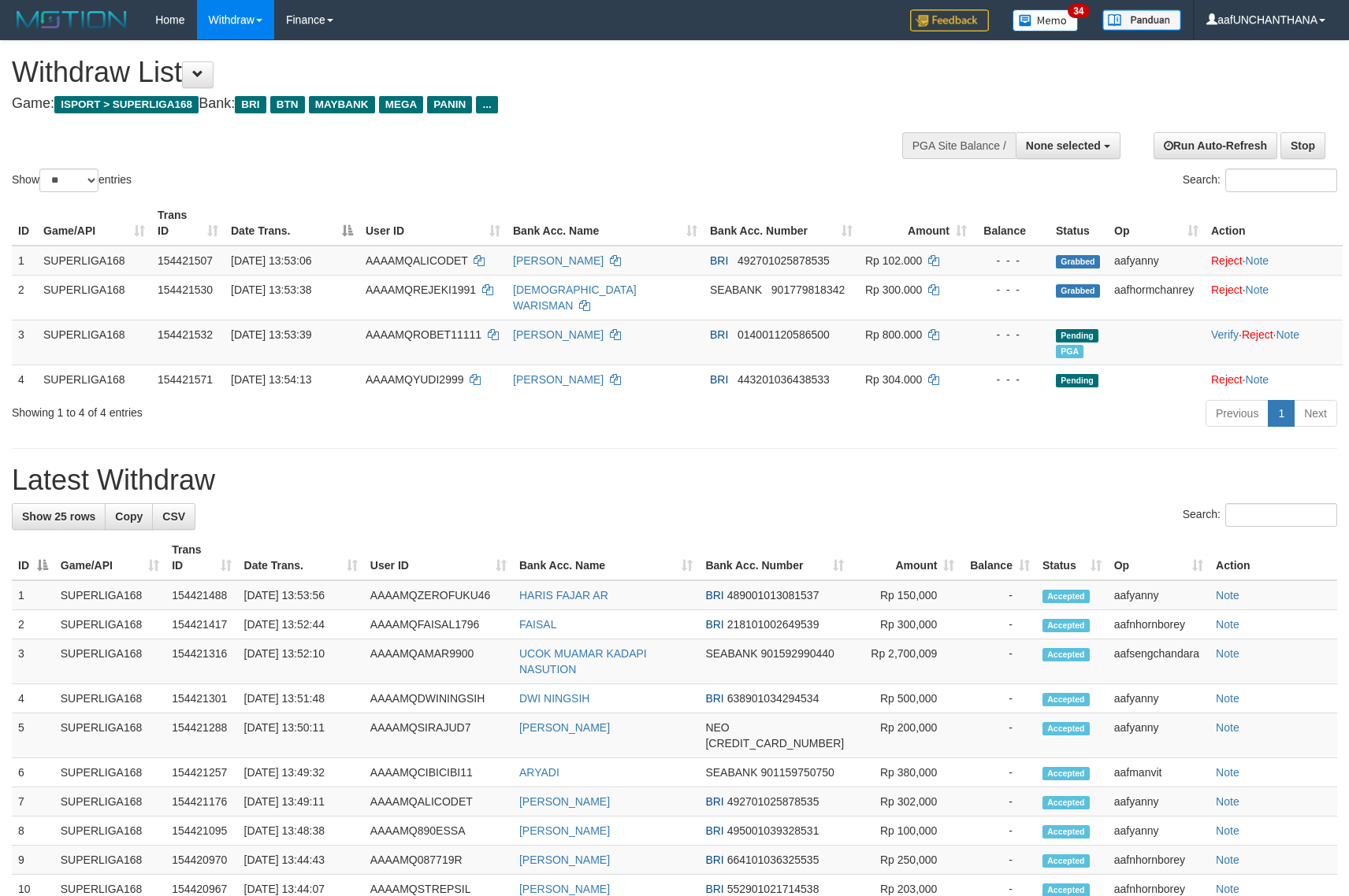  Describe the element at coordinates (949, 20) in the screenshot. I see `img: Feedback.jpg` at that location.